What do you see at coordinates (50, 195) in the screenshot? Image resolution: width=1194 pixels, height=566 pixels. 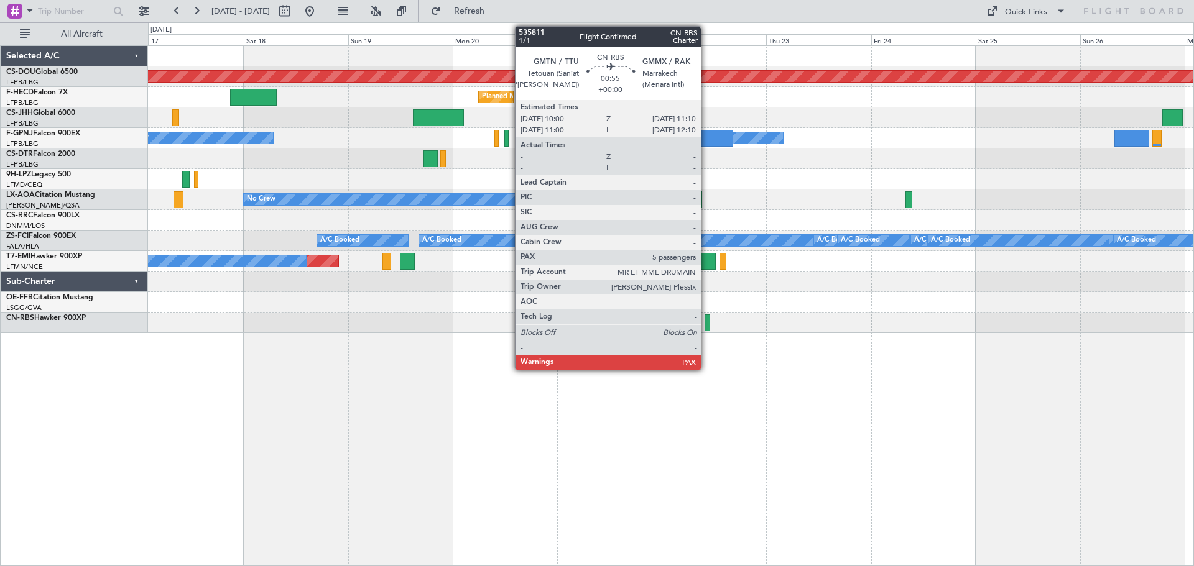 I see `a: LX-AOACitation Mustang` at bounding box center [50, 195].